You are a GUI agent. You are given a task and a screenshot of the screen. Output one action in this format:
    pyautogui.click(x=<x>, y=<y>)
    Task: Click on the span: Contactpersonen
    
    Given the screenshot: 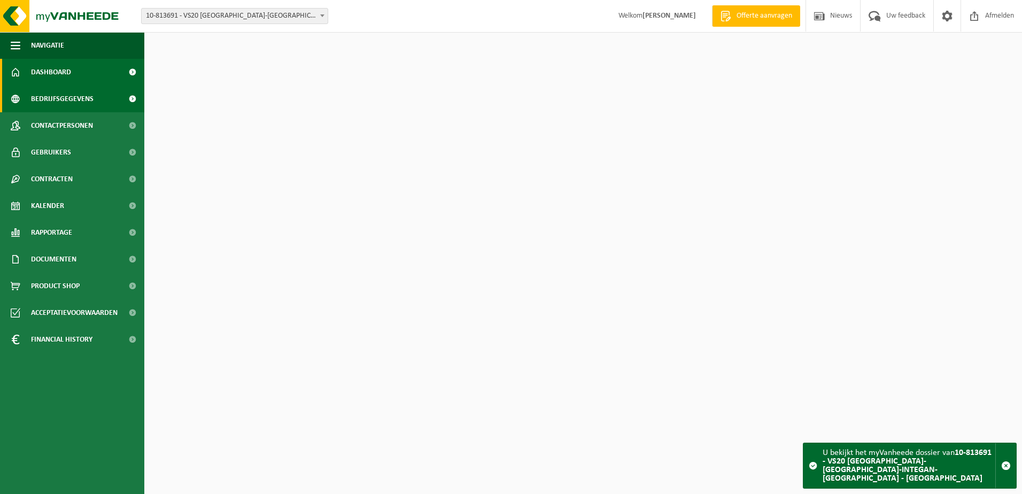 What is the action you would take?
    pyautogui.click(x=62, y=126)
    